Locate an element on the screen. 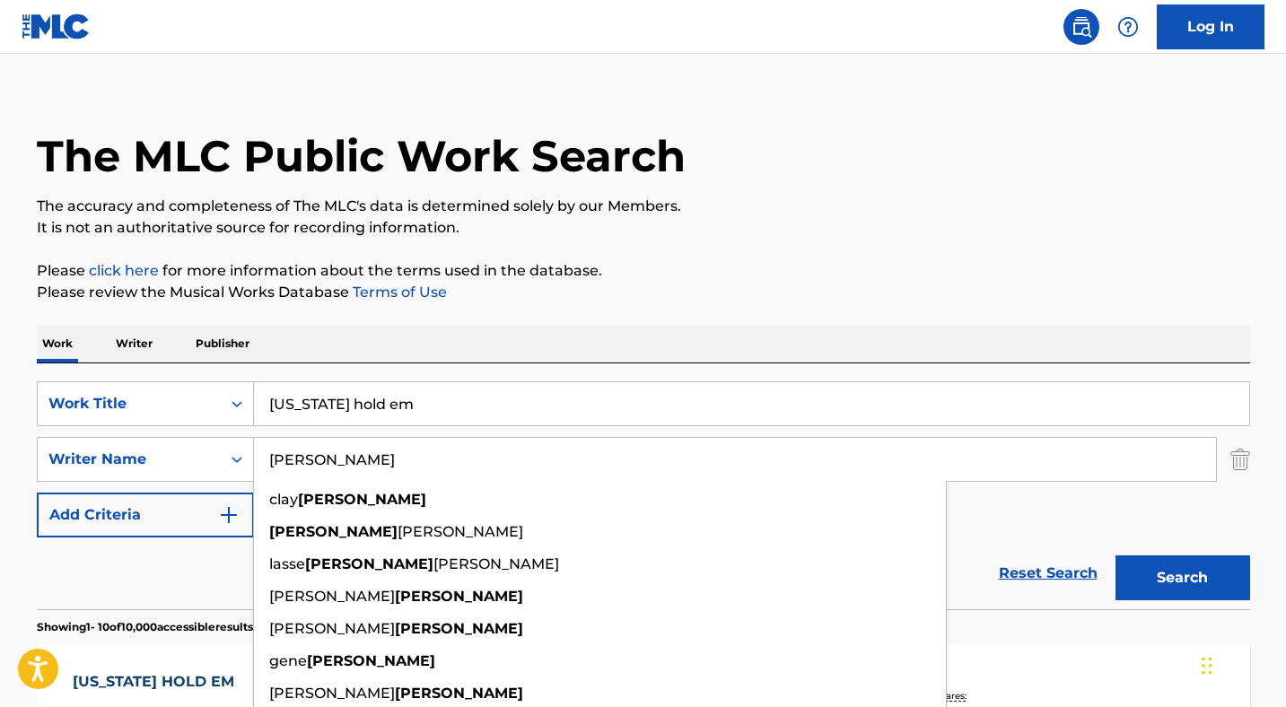 The width and height of the screenshot is (1286, 707). div: Drag is located at coordinates (1207, 666).